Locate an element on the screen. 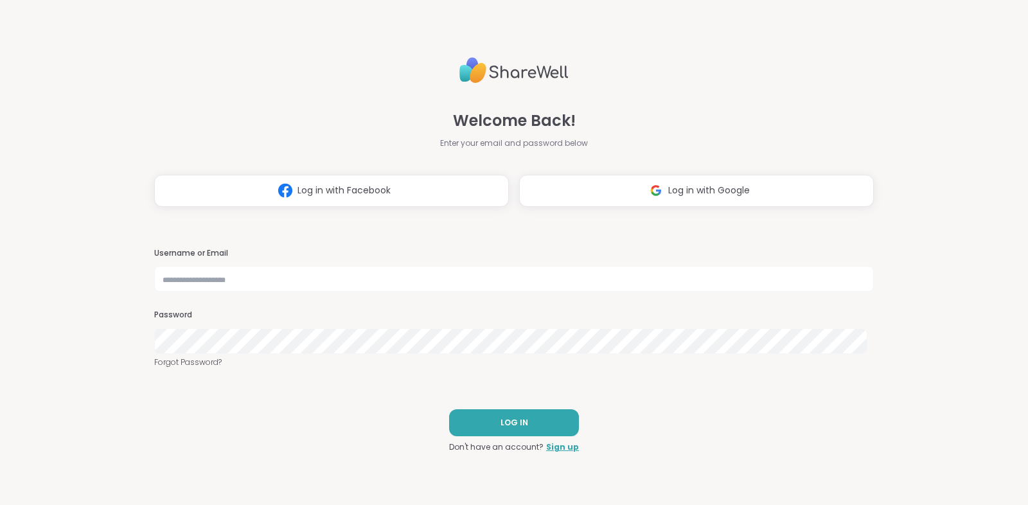  button: Log in with Facebook is located at coordinates (332, 191).